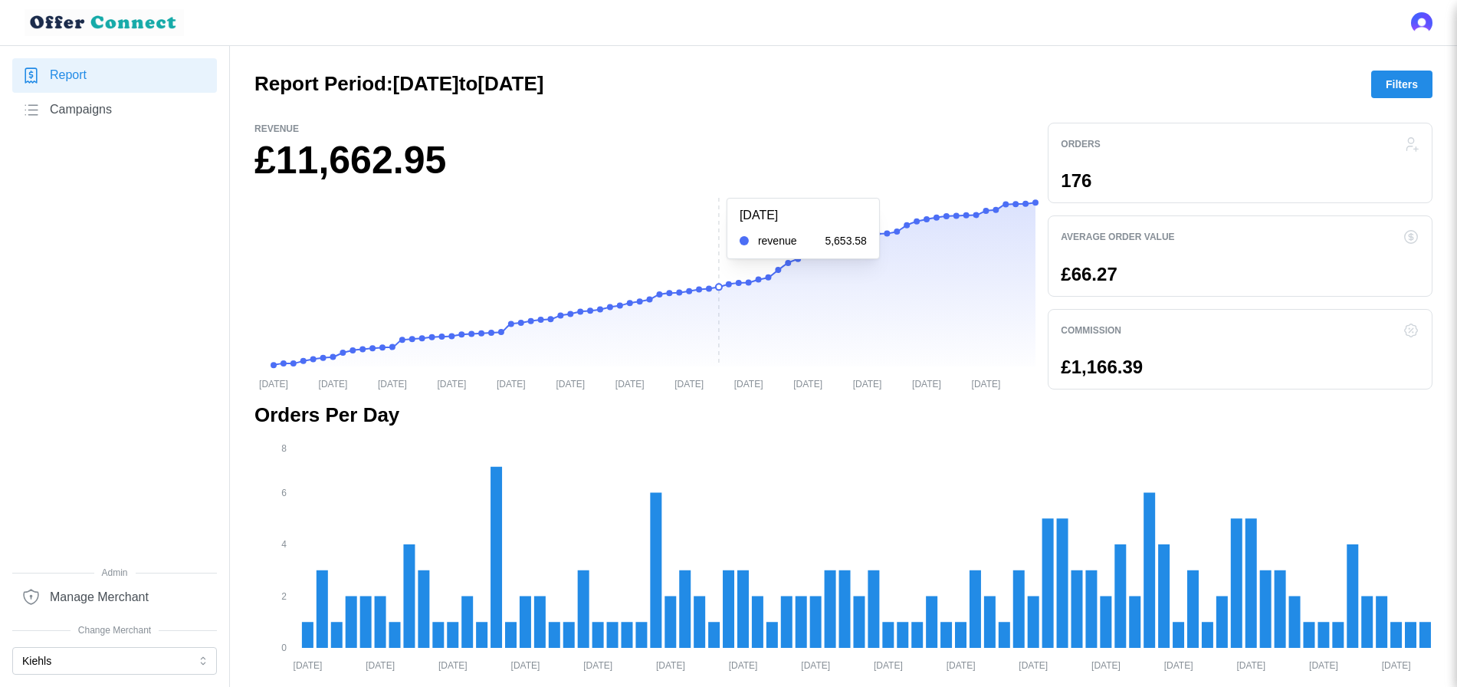  What do you see at coordinates (284, 448) in the screenshot?
I see `tspan: 8` at bounding box center [284, 448].